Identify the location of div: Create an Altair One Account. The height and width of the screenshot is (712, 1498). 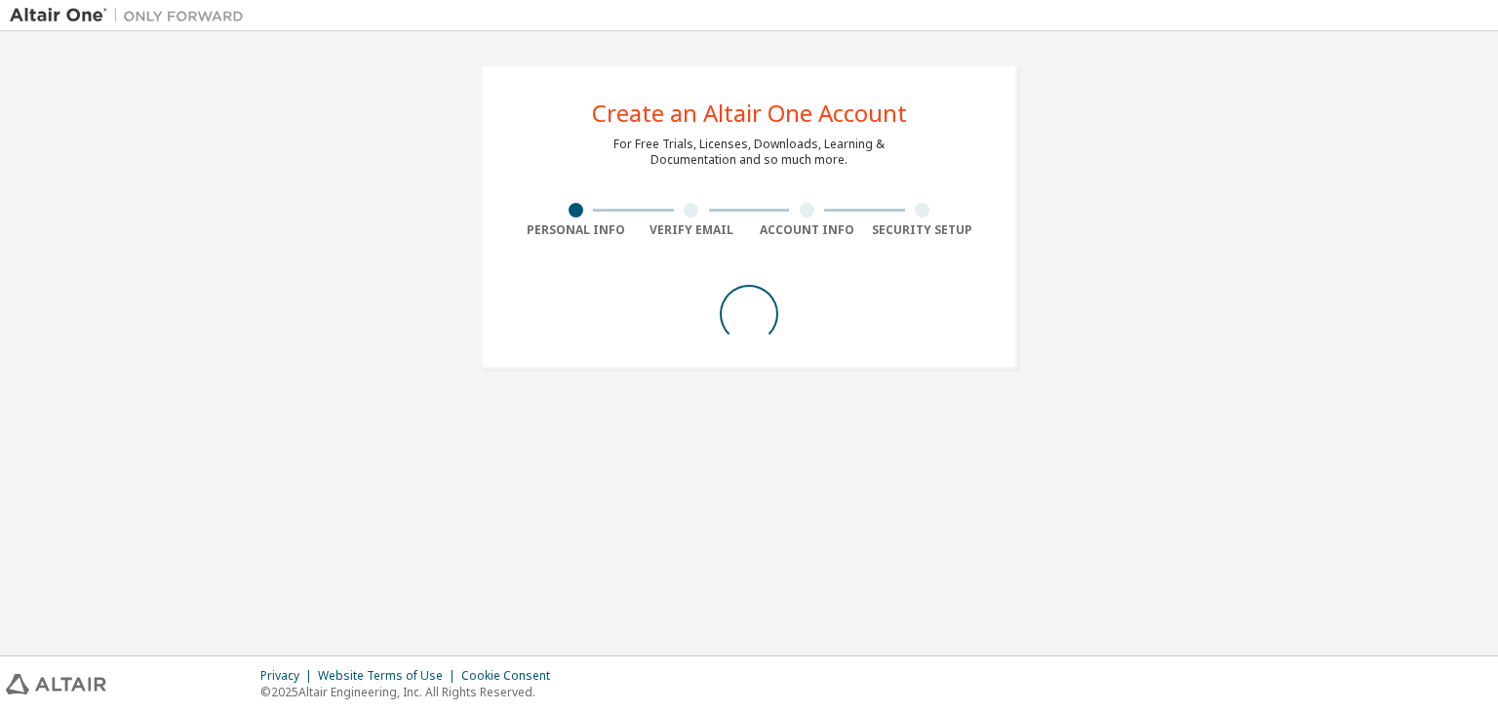
(749, 113).